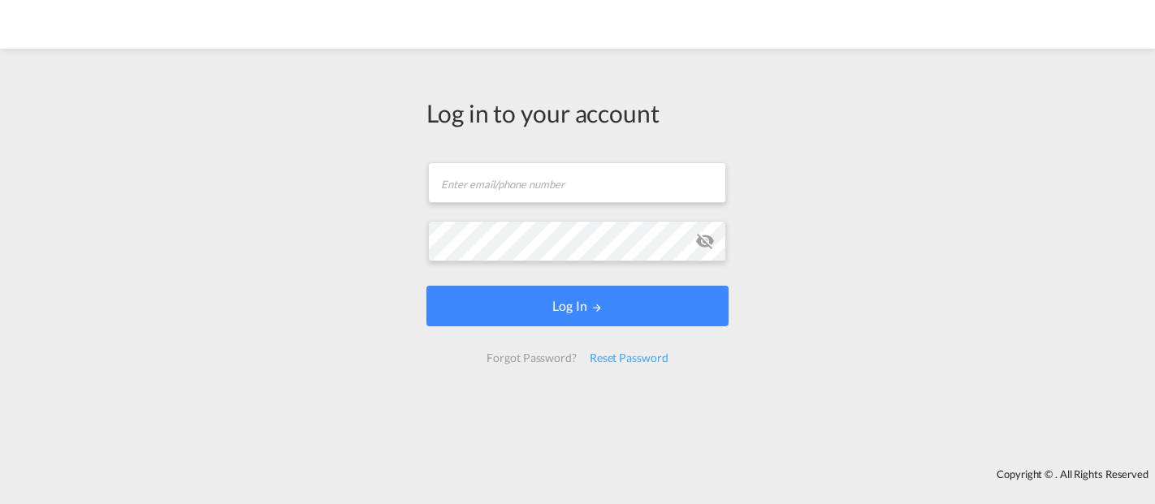  I want to click on md-icon: icon-eye-off, so click(705, 241).